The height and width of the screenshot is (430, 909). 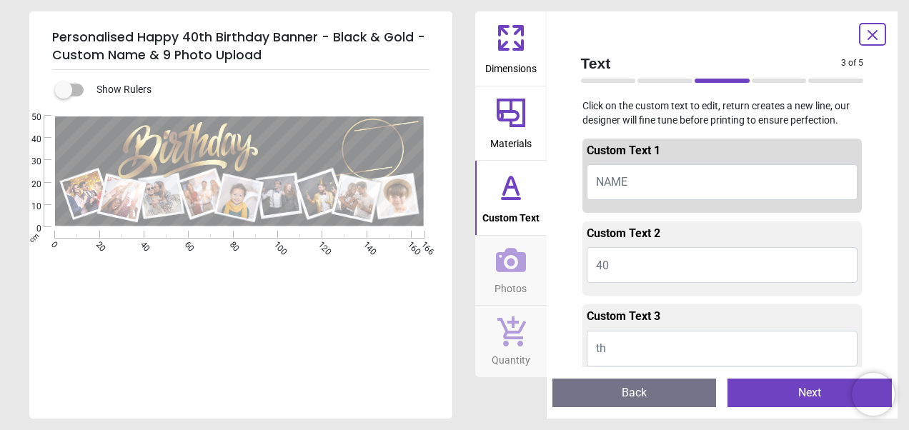 I want to click on span: 3 of 5, so click(x=852, y=63).